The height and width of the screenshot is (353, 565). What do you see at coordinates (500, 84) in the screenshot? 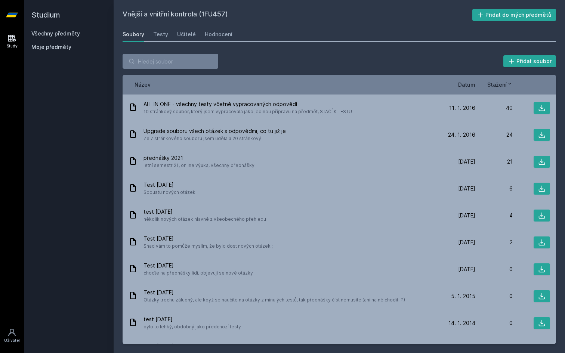
I see `button: Stažení` at bounding box center [500, 84].